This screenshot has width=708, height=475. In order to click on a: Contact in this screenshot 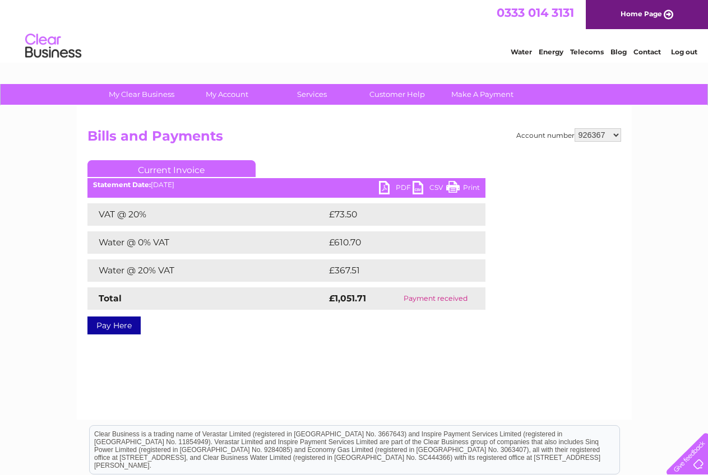, I will do `click(647, 52)`.